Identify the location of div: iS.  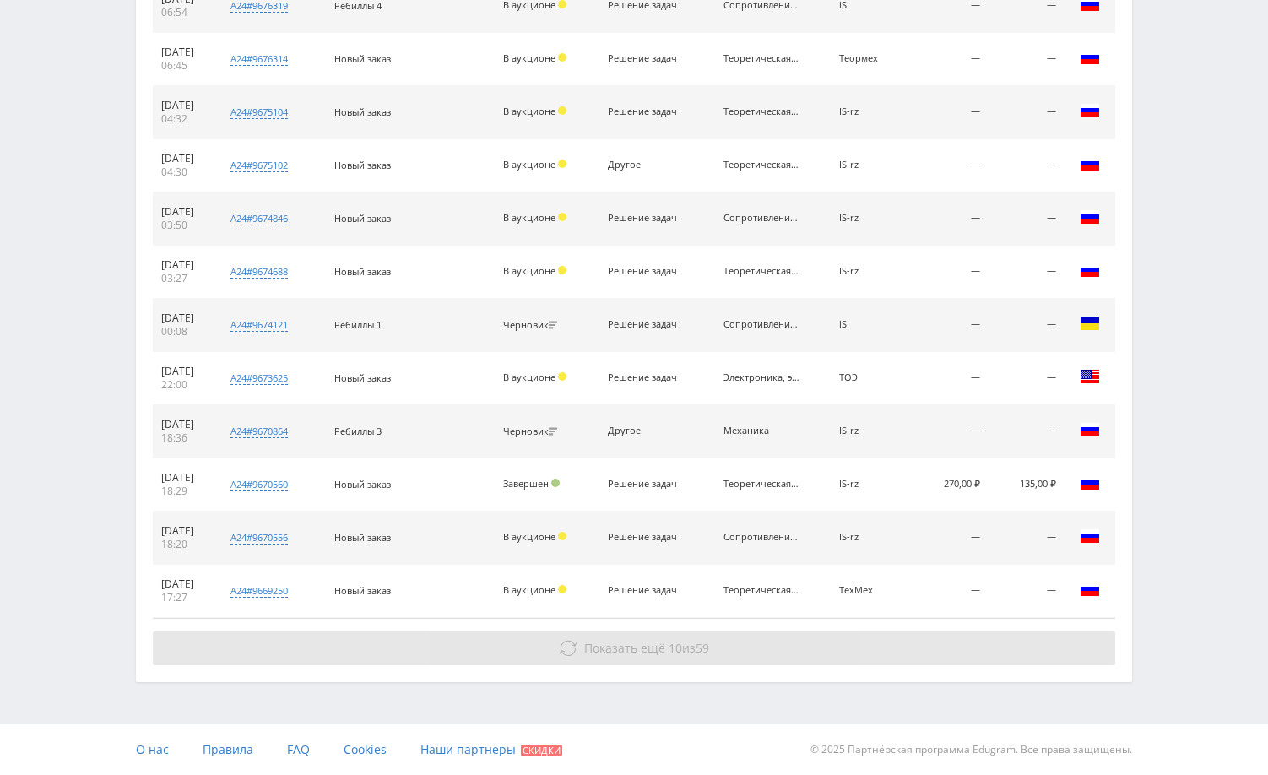
(869, 324).